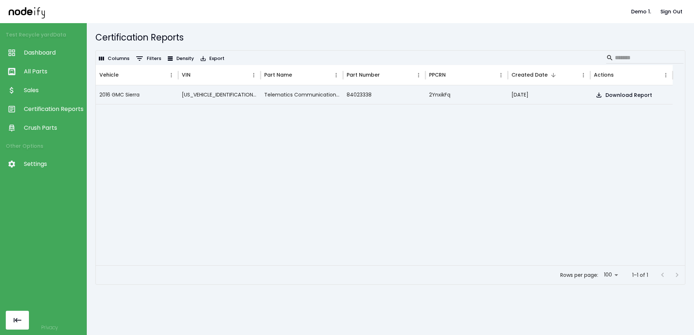 The image size is (694, 335). Describe the element at coordinates (50, 328) in the screenshot. I see `a: Privacy` at that location.